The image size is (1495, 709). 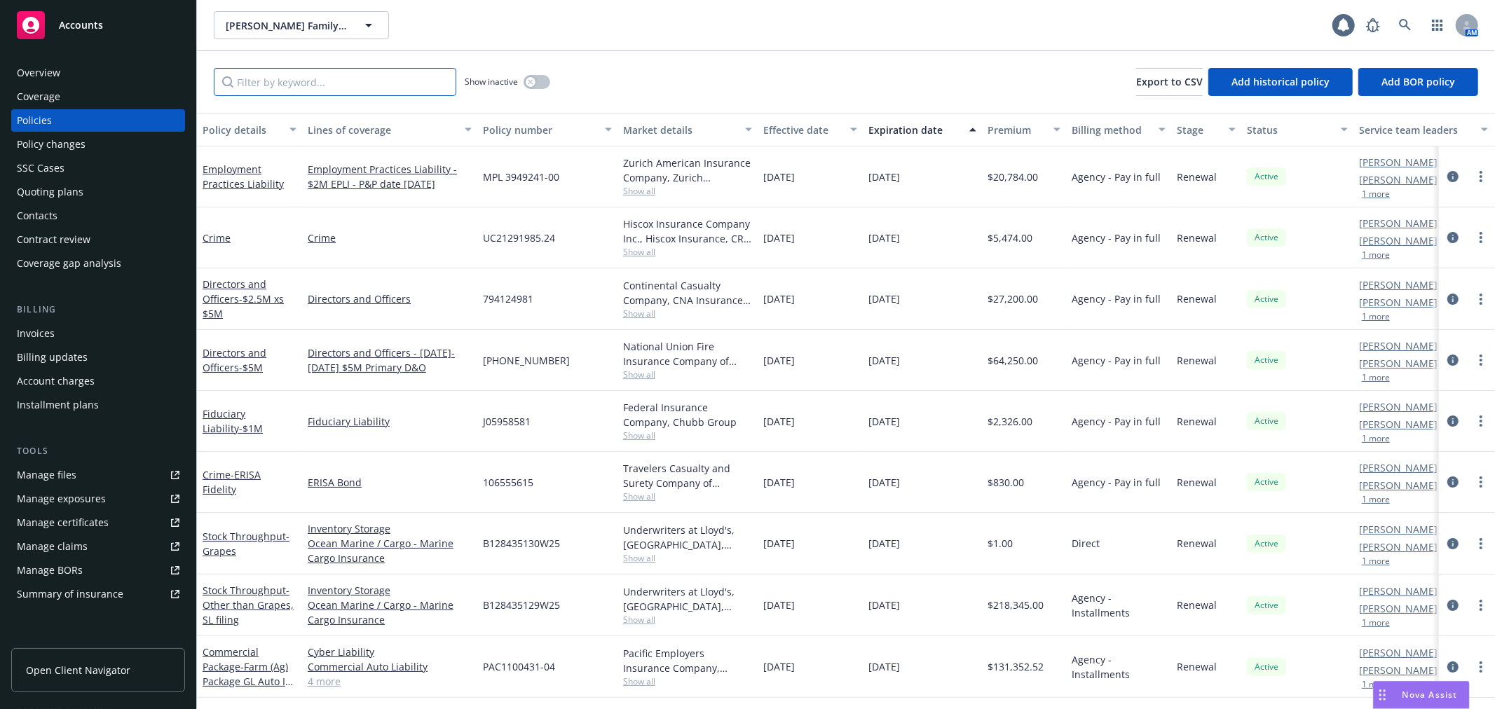 I want to click on a: Account charges, so click(x=98, y=381).